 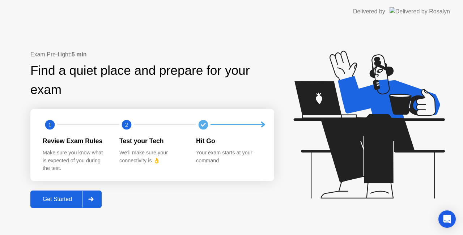 What do you see at coordinates (447, 219) in the screenshot?
I see `div: Open Intercom Messenger` at bounding box center [447, 219].